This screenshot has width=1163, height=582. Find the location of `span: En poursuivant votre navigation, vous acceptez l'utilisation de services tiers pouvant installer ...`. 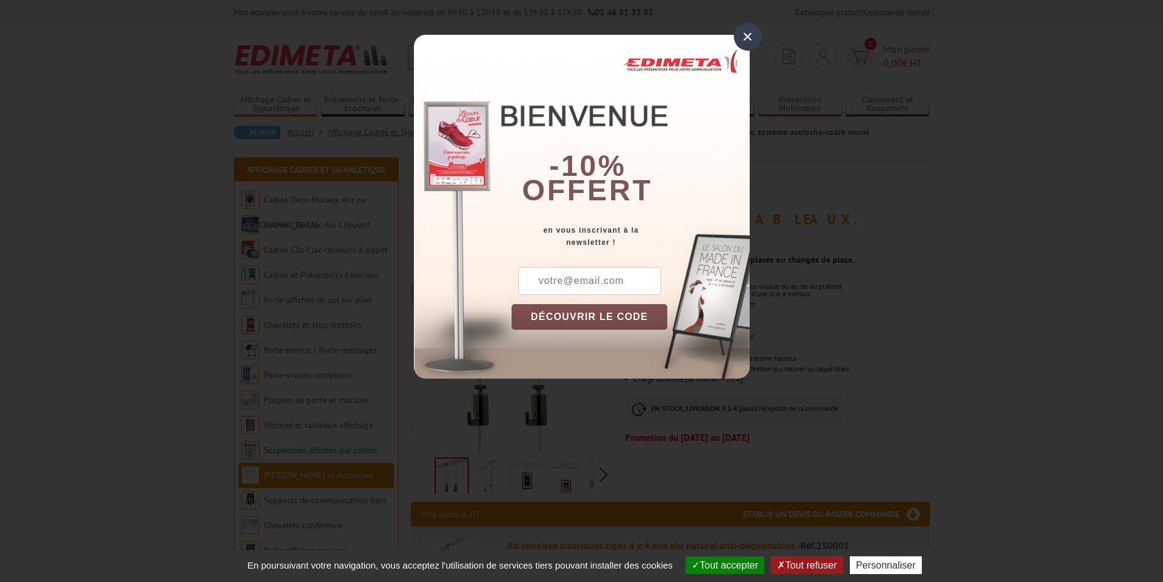

span: En poursuivant votre navigation, vous acceptez l'utilisation de services tiers pouvant installer ... is located at coordinates (460, 565).